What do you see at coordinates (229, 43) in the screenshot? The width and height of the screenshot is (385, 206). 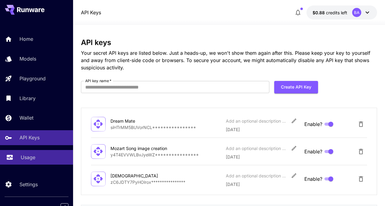 I see `h3: API keys` at bounding box center [229, 43].